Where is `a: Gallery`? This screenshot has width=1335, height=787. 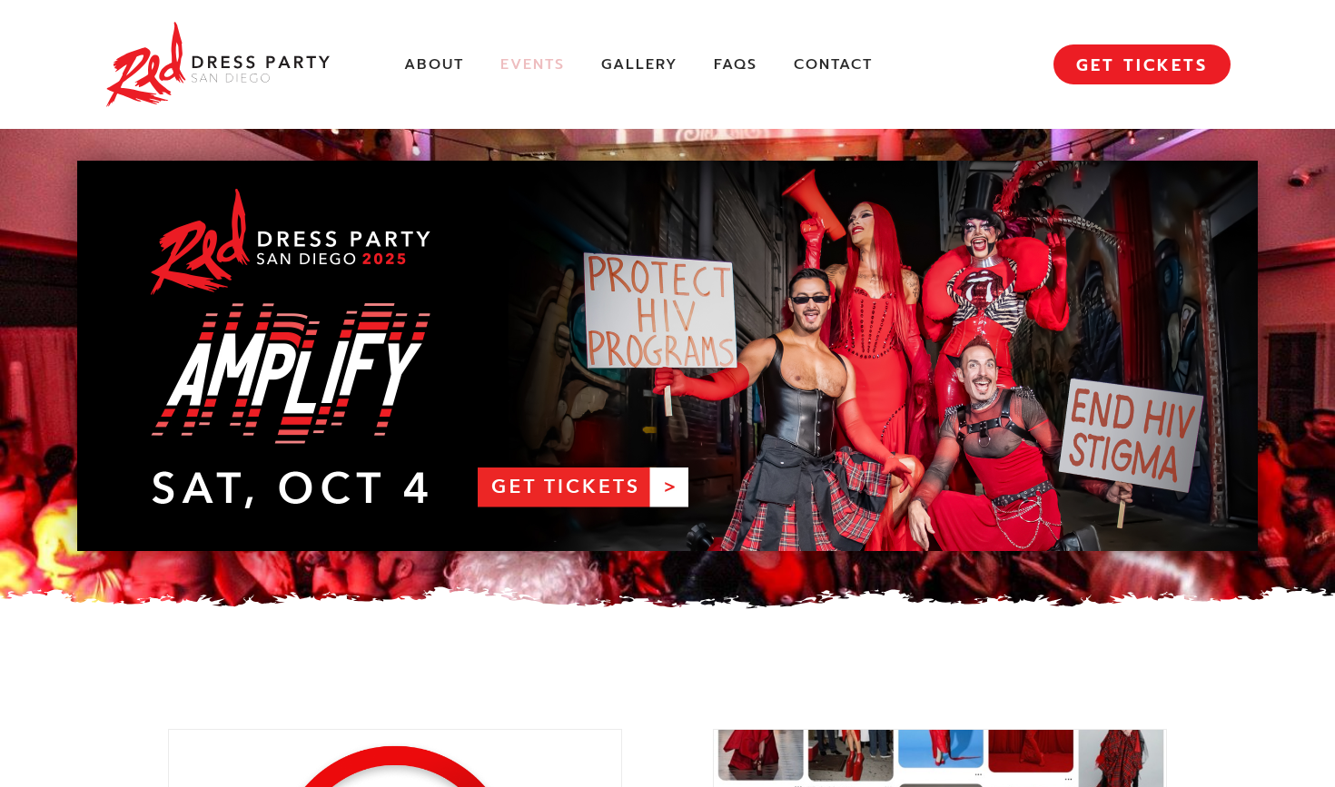
a: Gallery is located at coordinates (639, 64).